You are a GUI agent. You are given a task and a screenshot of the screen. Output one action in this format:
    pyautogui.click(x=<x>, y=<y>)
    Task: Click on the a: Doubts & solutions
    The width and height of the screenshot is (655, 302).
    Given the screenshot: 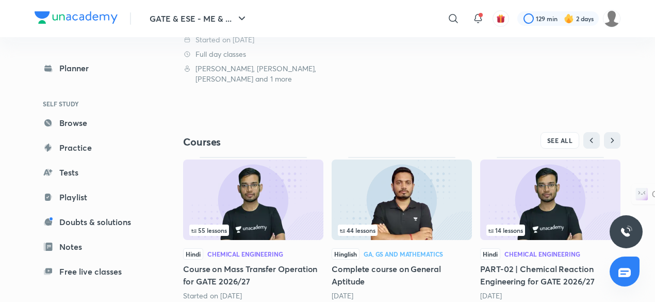 What is the action you would take?
    pyautogui.click(x=94, y=222)
    